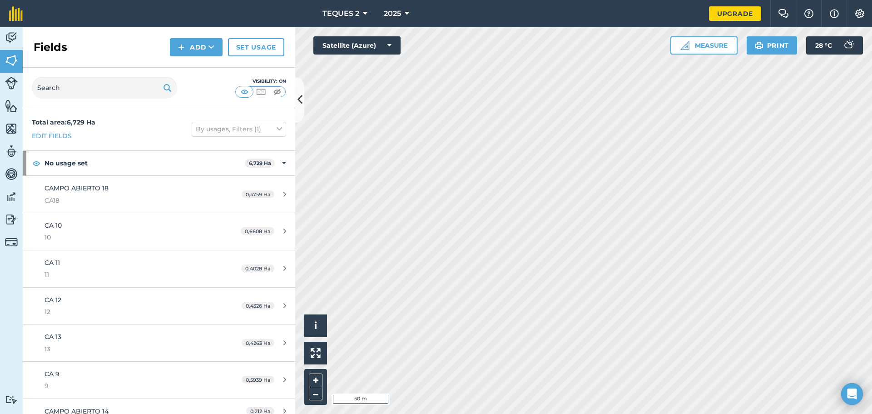 The image size is (872, 414). What do you see at coordinates (834, 14) in the screenshot?
I see `img: svg+xml;base64,PHN2ZyB4bWxucz0iaHR0cDovL3d3dy53My5vcmcvMjAwMC9zdmciIHdpZHRoPSIxNyIgaGVpZ2h0PSIxNy...` at bounding box center [834, 14].